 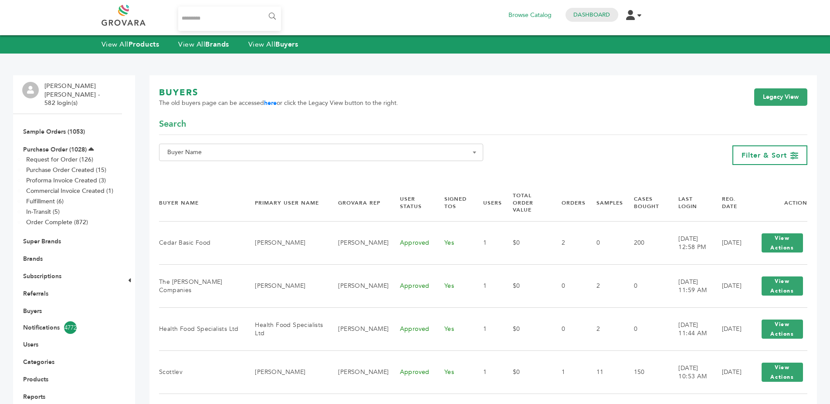 I want to click on a: Purchase Order (1028), so click(x=55, y=149).